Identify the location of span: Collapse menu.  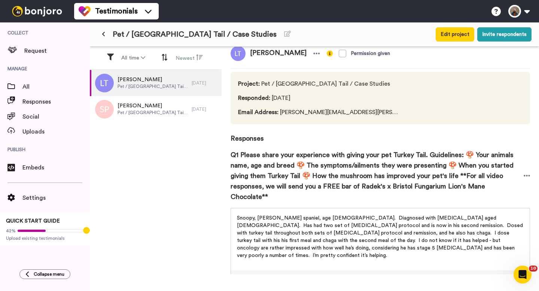
(49, 274).